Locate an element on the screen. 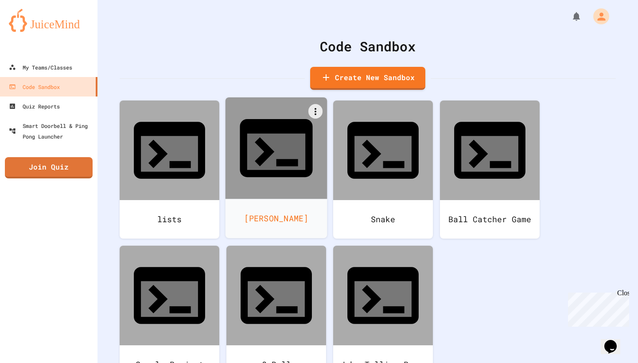 This screenshot has height=363, width=638. a: Snake is located at coordinates (383, 170).